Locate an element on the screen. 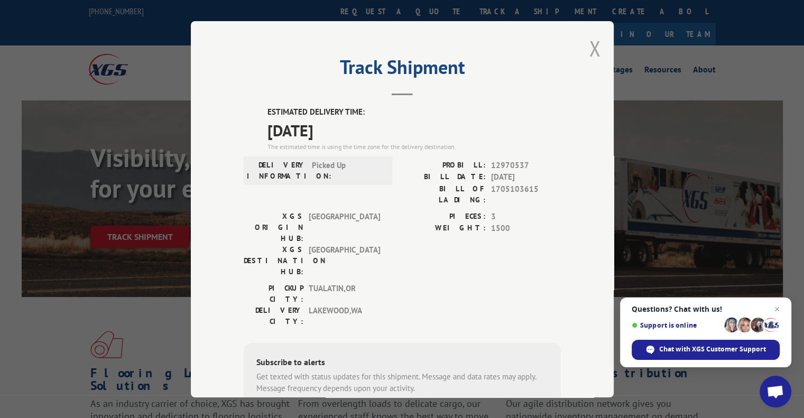 The height and width of the screenshot is (418, 804). label: DELIVERY CITY: is located at coordinates (273, 315).